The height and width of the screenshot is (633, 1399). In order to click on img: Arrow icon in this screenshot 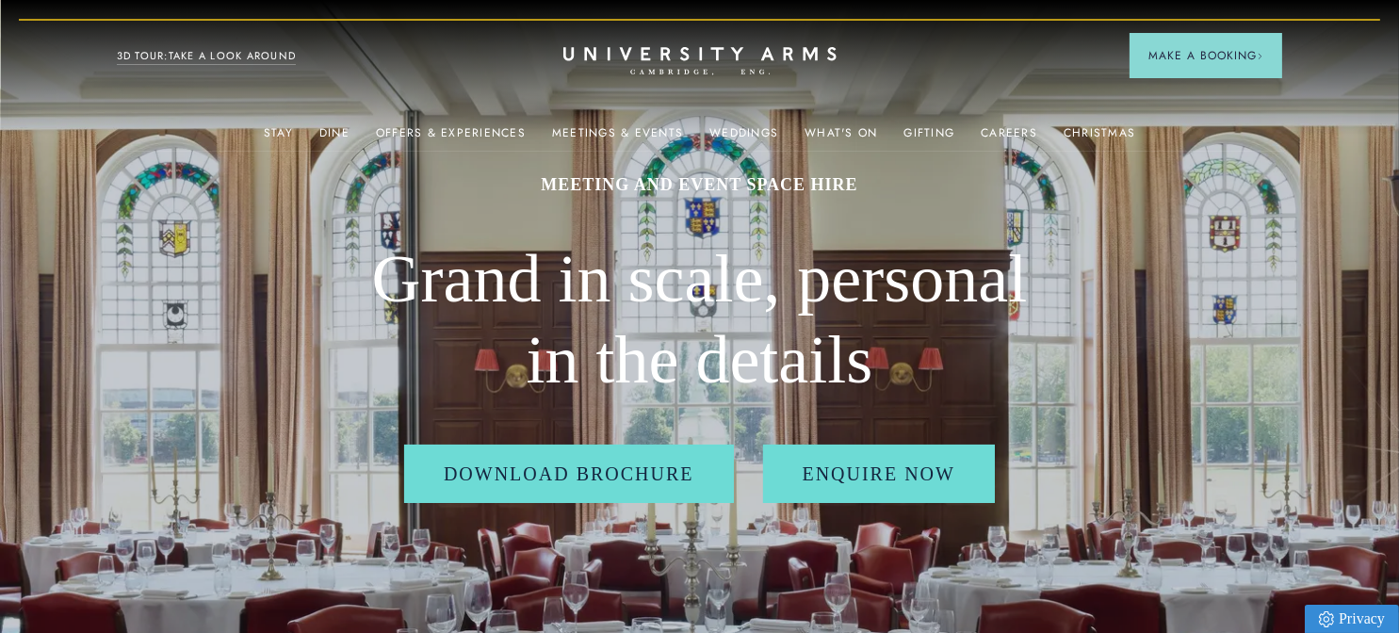, I will do `click(1260, 56)`.